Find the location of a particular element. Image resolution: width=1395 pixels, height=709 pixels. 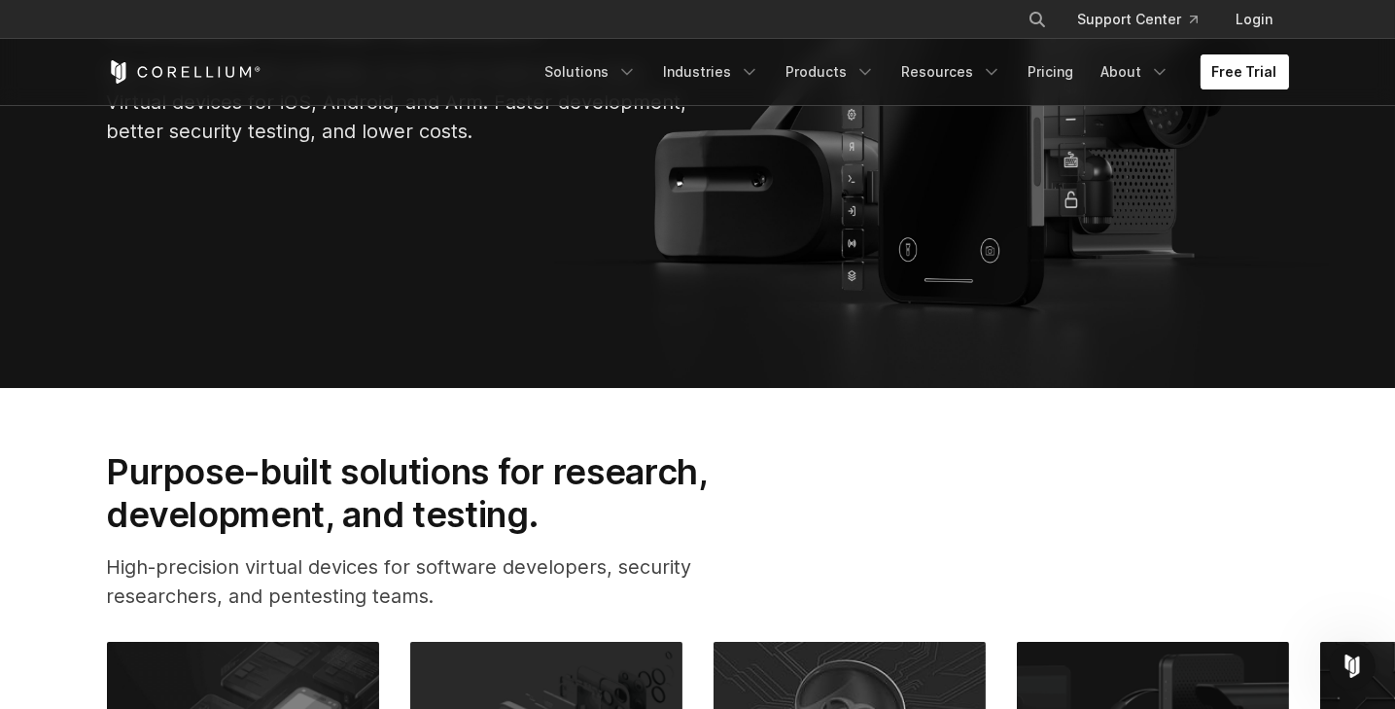

a: About is located at coordinates (1136, 72).